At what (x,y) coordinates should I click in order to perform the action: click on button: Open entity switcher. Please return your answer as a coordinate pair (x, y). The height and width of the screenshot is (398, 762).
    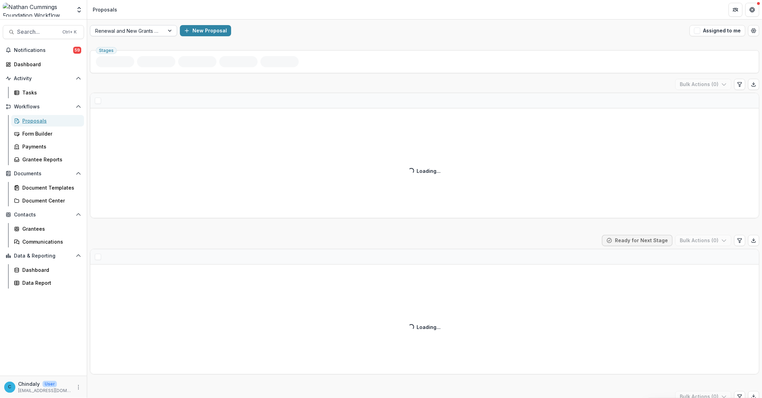
    Looking at the image, I should click on (79, 10).